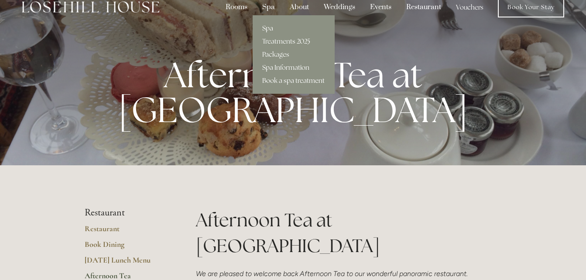  Describe the element at coordinates (293, 81) in the screenshot. I see `a: Book a spa treatment` at that location.